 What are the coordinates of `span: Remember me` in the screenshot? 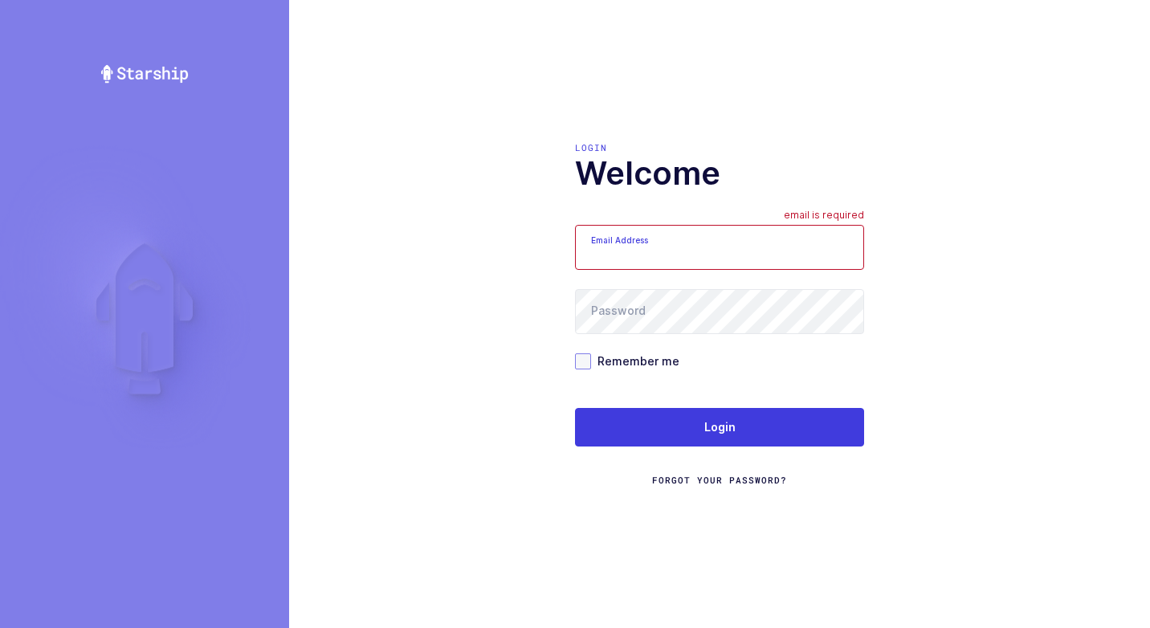 It's located at (635, 361).